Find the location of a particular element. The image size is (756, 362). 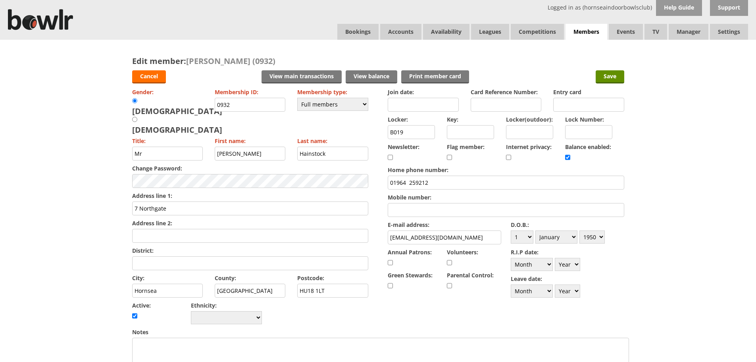

label: Notes is located at coordinates (378, 332).